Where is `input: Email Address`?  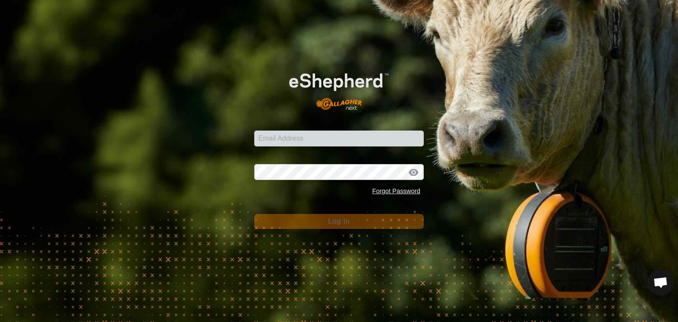
input: Email Address is located at coordinates (339, 139).